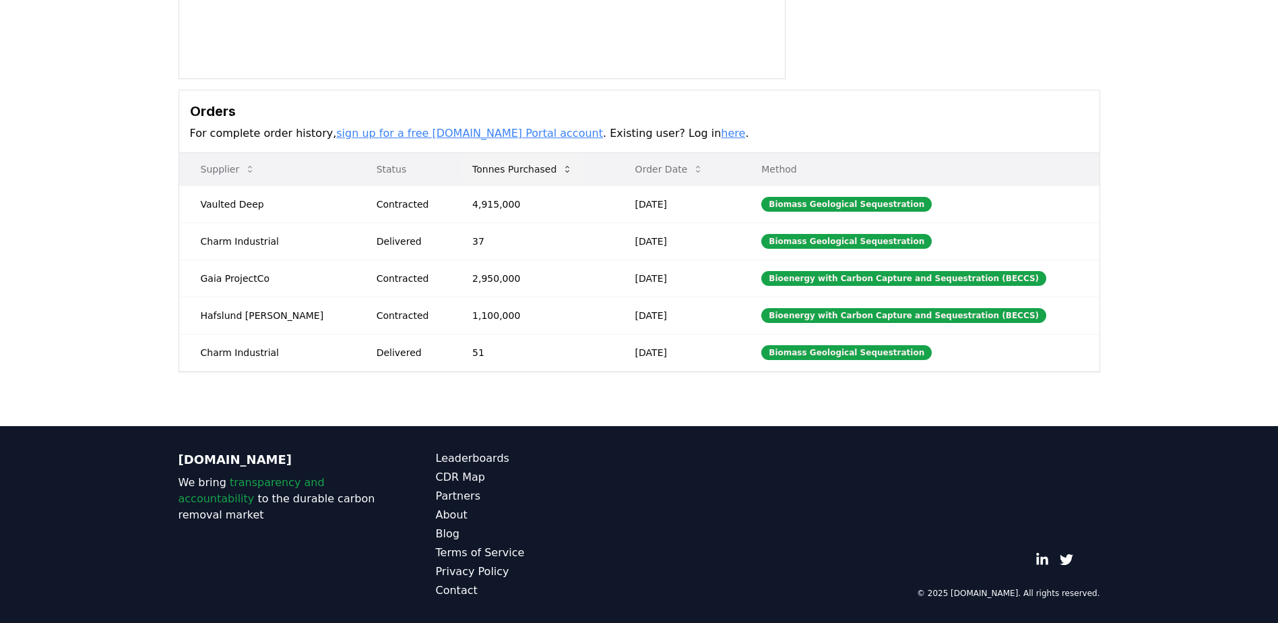  Describe the element at coordinates (280, 499) in the screenshot. I see `p: We bring to the durable carbon removal market` at that location.